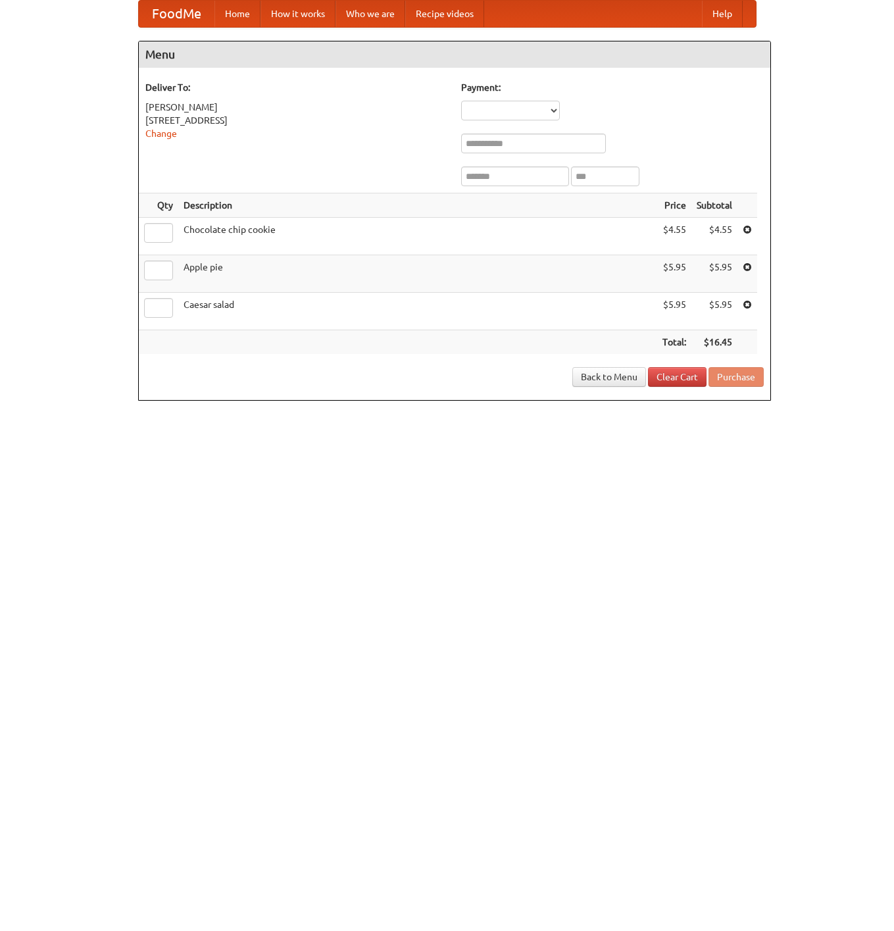 The height and width of the screenshot is (931, 894). I want to click on a: FoodMe, so click(176, 14).